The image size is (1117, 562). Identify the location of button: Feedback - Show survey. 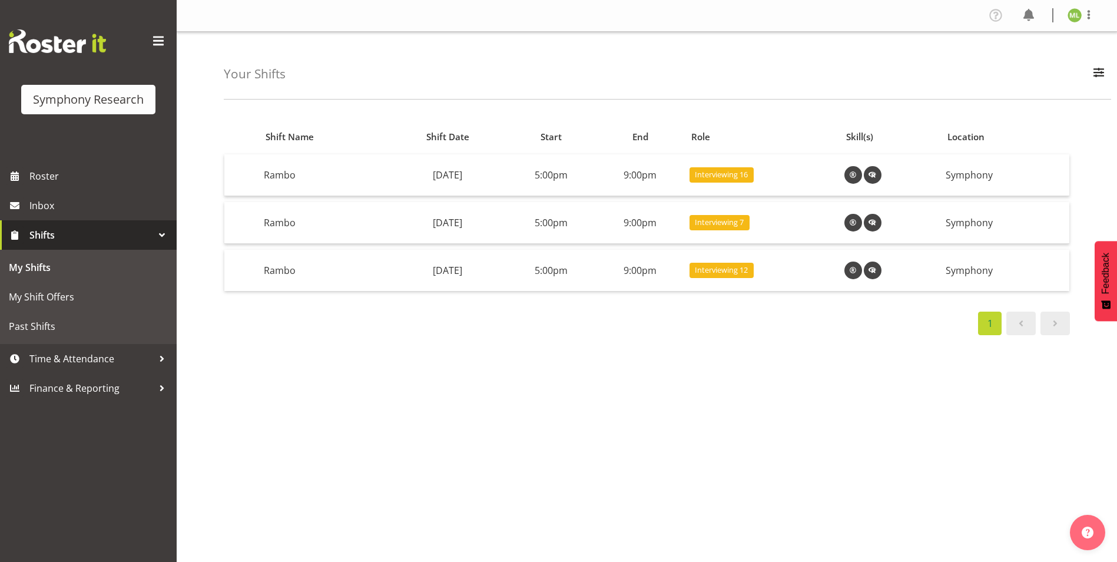
(1106, 281).